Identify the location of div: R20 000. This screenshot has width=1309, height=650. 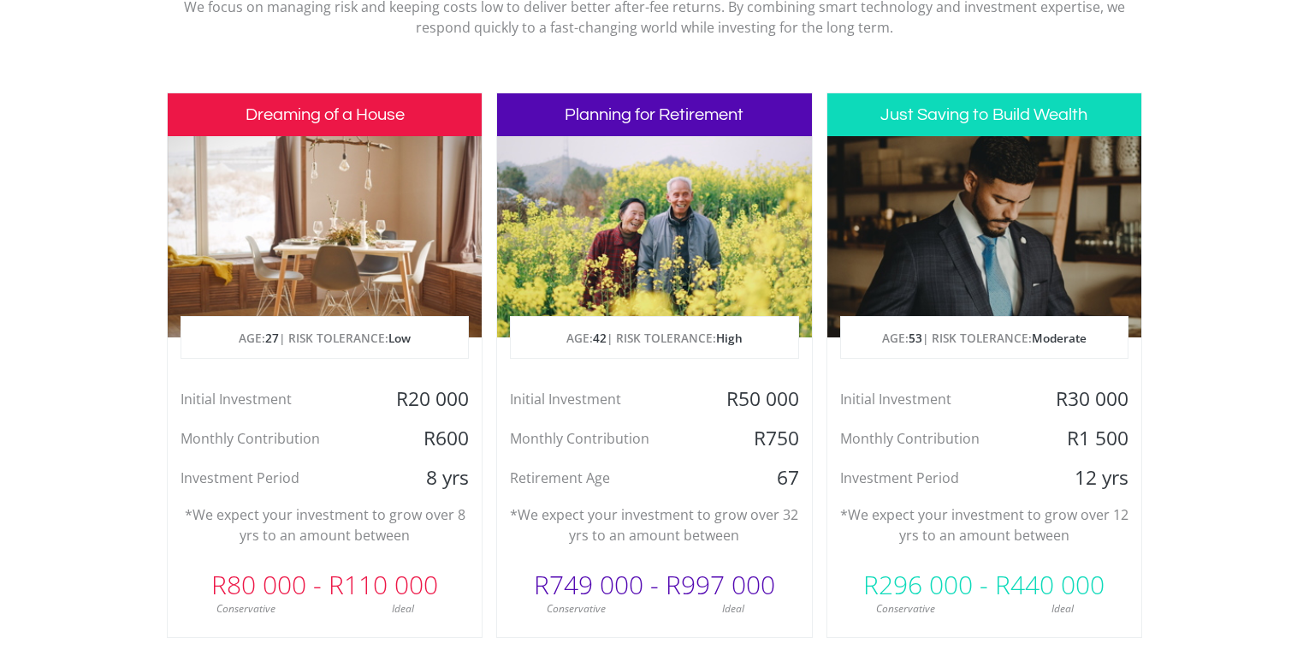
(430, 399).